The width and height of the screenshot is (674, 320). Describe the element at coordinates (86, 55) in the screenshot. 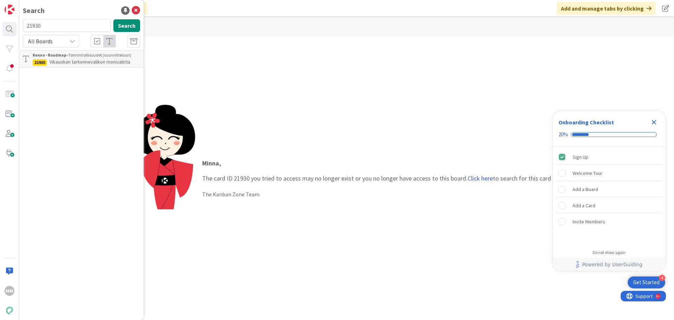

I see `div: Toiminnallisuudet (suunnitteluun)` at that location.